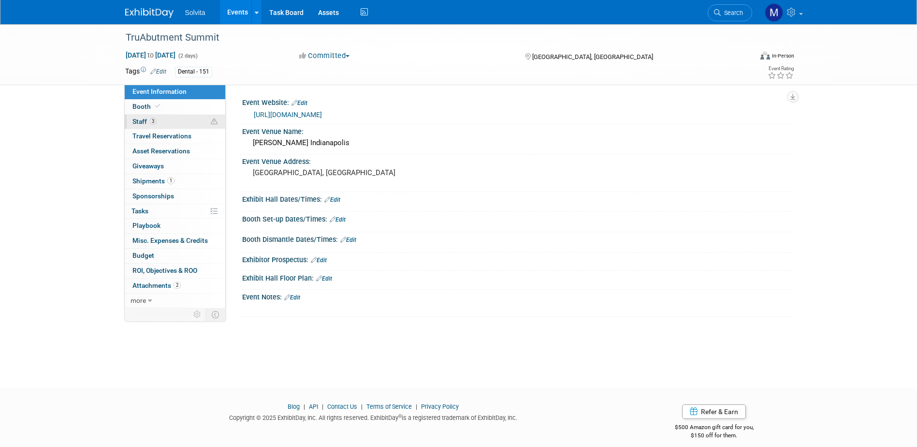 This screenshot has height=447, width=917. Describe the element at coordinates (175, 256) in the screenshot. I see `a: Budget` at that location.